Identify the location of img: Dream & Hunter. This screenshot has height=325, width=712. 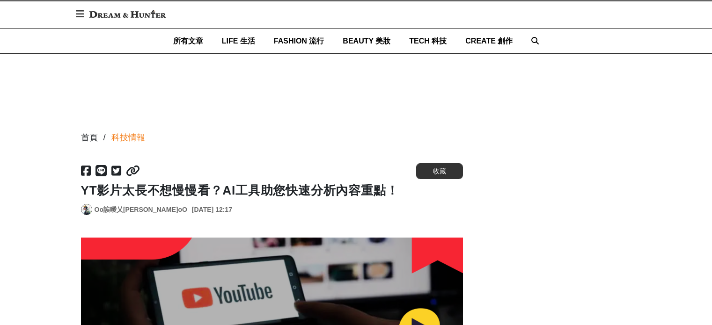
(127, 14).